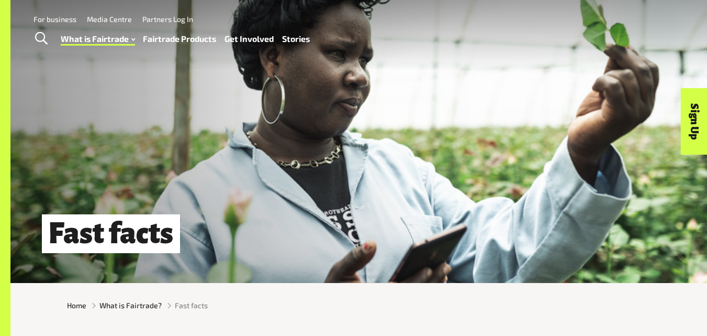 The width and height of the screenshot is (707, 336). I want to click on a: Fairtrade Products, so click(180, 39).